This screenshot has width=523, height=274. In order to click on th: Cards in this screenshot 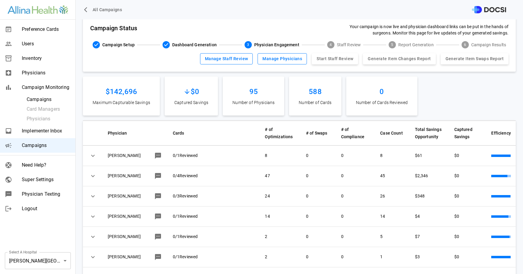, I will do `click(214, 133)`.